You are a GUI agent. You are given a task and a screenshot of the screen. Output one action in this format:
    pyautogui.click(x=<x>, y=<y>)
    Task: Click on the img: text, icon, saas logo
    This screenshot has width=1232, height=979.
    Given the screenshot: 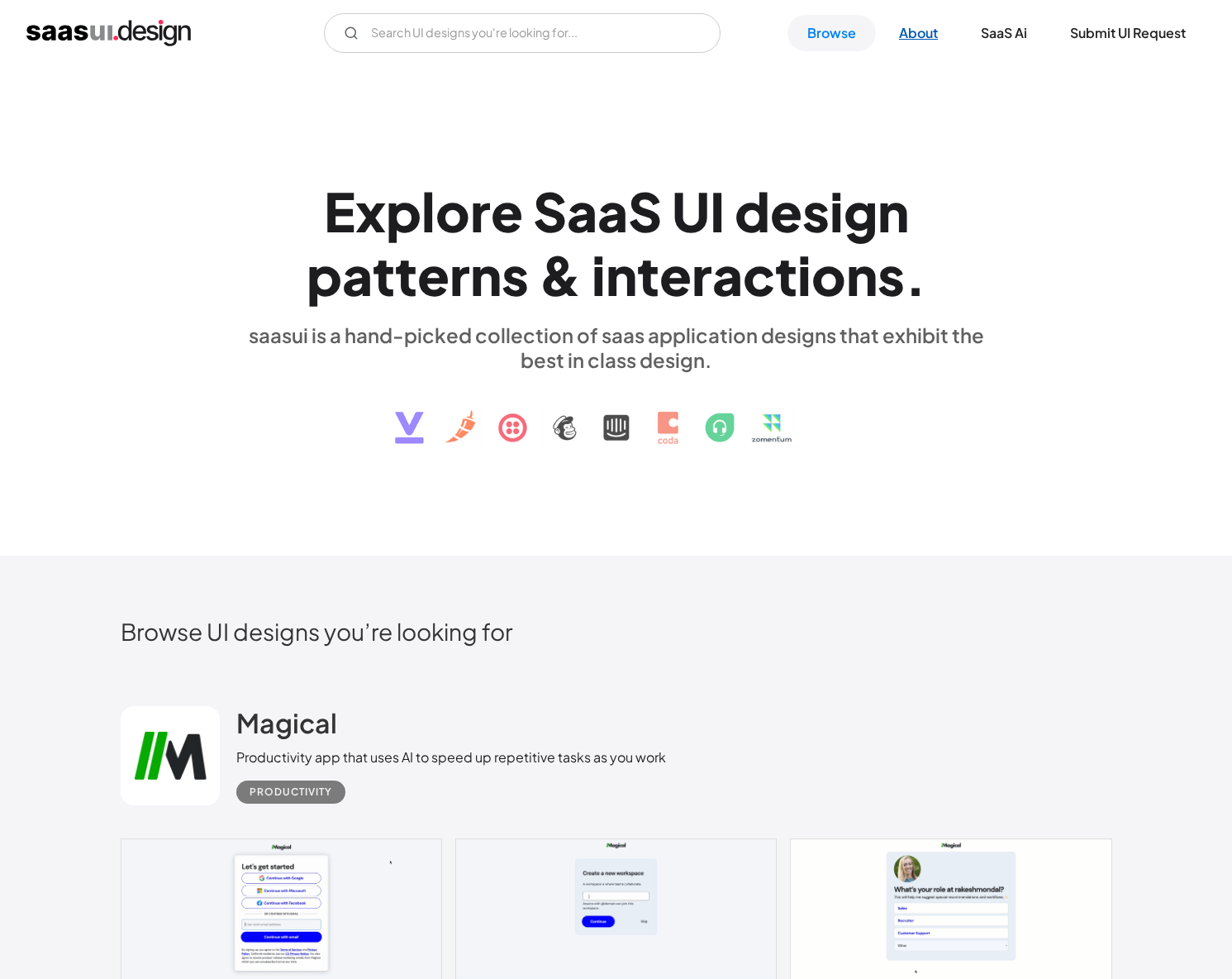 What is the action you would take?
    pyautogui.click(x=616, y=415)
    